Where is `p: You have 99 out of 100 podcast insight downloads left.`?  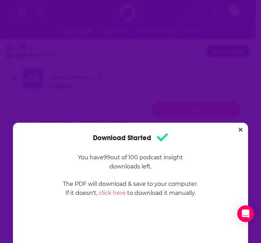 p: You have 99 out of 100 podcast insight downloads left. is located at coordinates (130, 162).